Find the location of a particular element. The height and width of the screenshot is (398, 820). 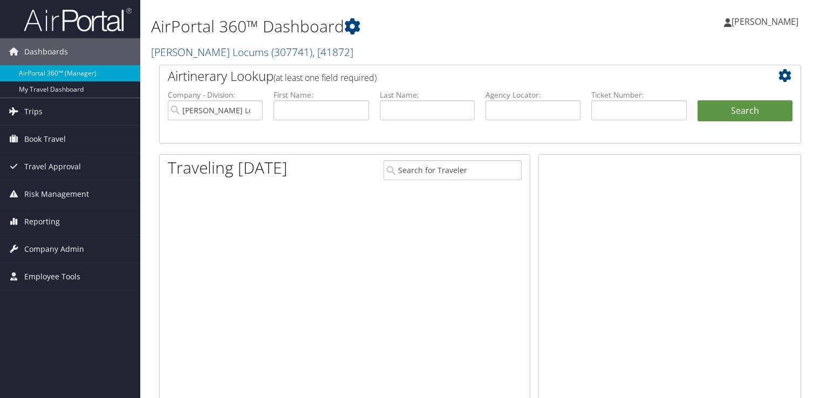

label: Company - Division: is located at coordinates (215, 95).